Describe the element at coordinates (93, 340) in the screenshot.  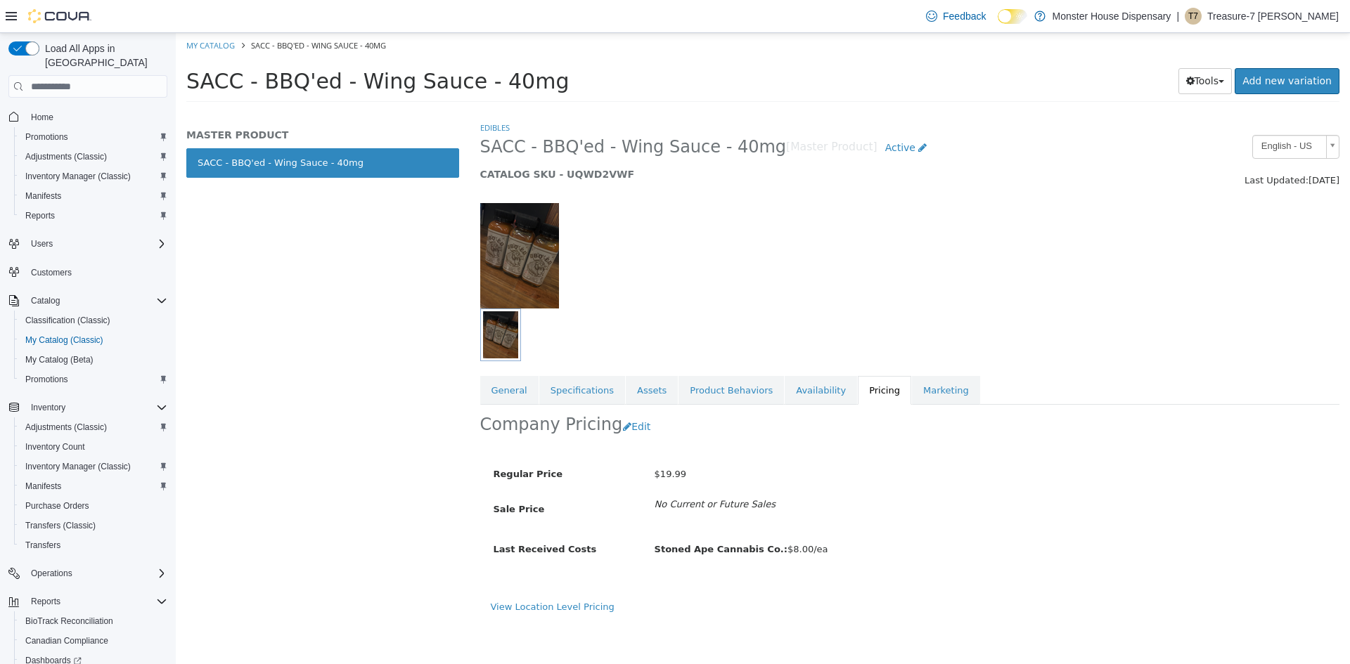
I see `span: My Catalog (Classic)` at that location.